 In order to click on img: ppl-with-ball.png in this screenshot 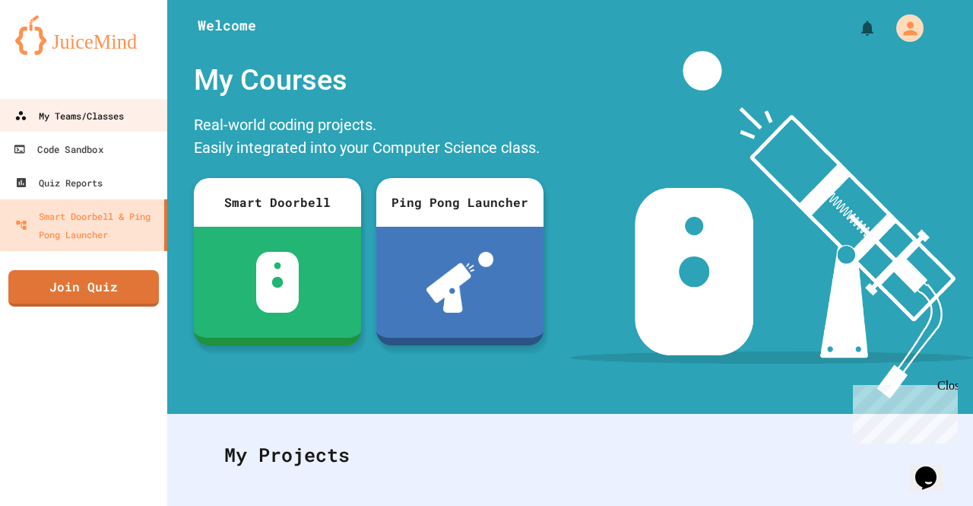, I will do `click(460, 282)`.